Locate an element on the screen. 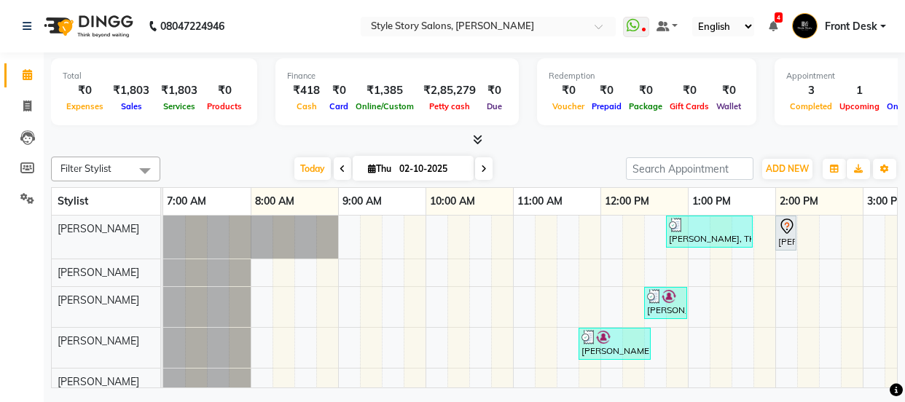 Image resolution: width=905 pixels, height=402 pixels. div: ₹418 is located at coordinates (306, 90).